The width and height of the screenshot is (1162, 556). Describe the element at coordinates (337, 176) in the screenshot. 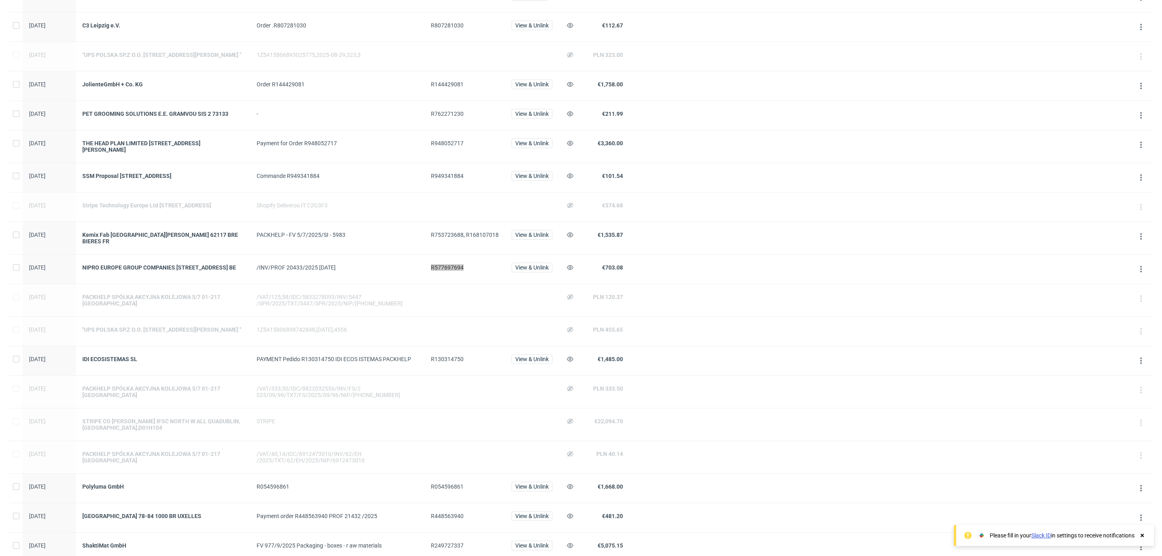

I see `div: Commande R949341884` at that location.